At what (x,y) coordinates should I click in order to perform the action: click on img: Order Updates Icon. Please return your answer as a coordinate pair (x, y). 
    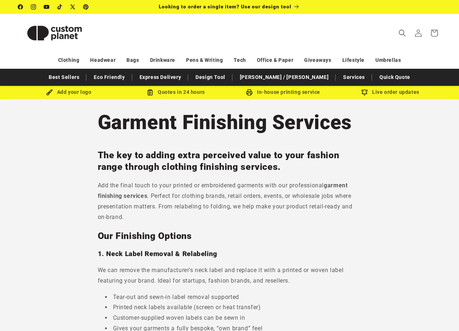
    Looking at the image, I should click on (150, 92).